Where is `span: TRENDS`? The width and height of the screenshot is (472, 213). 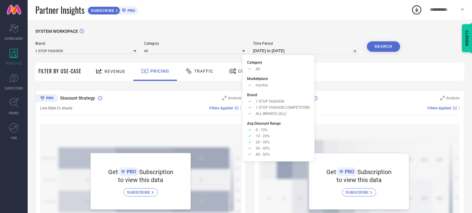 span: TRENDS is located at coordinates (14, 113).